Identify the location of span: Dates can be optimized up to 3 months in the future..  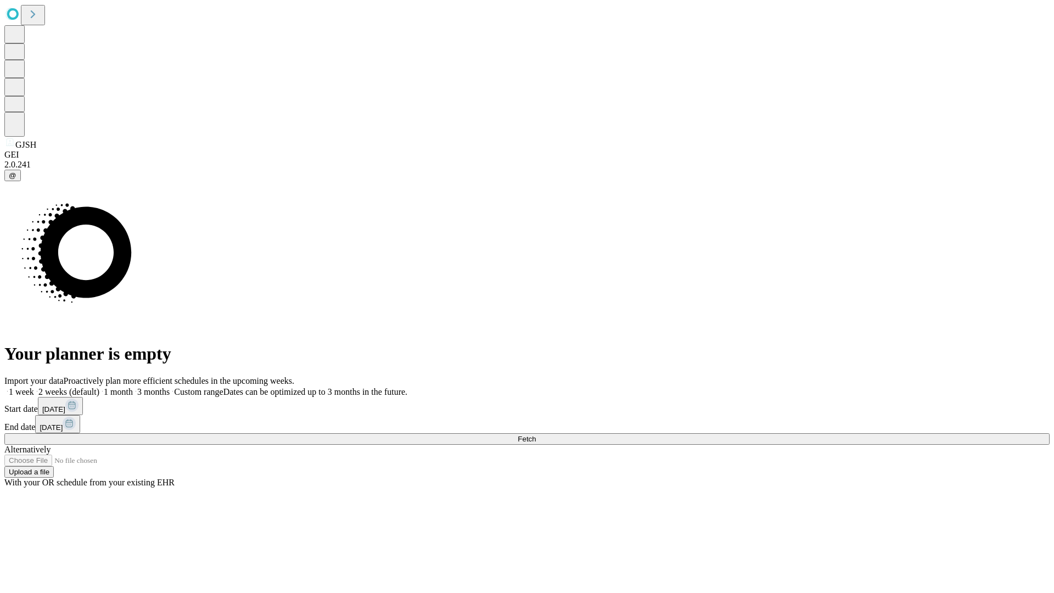
(315, 391).